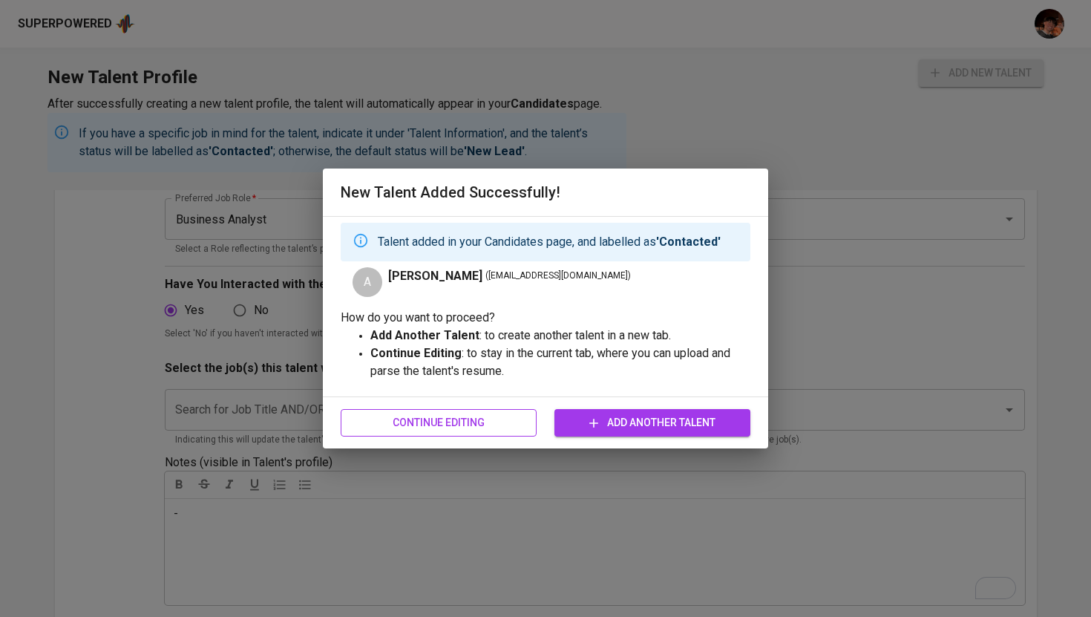 This screenshot has height=617, width=1091. What do you see at coordinates (560, 335) in the screenshot?
I see `p: : to create another talent in a new tab.` at bounding box center [560, 335].